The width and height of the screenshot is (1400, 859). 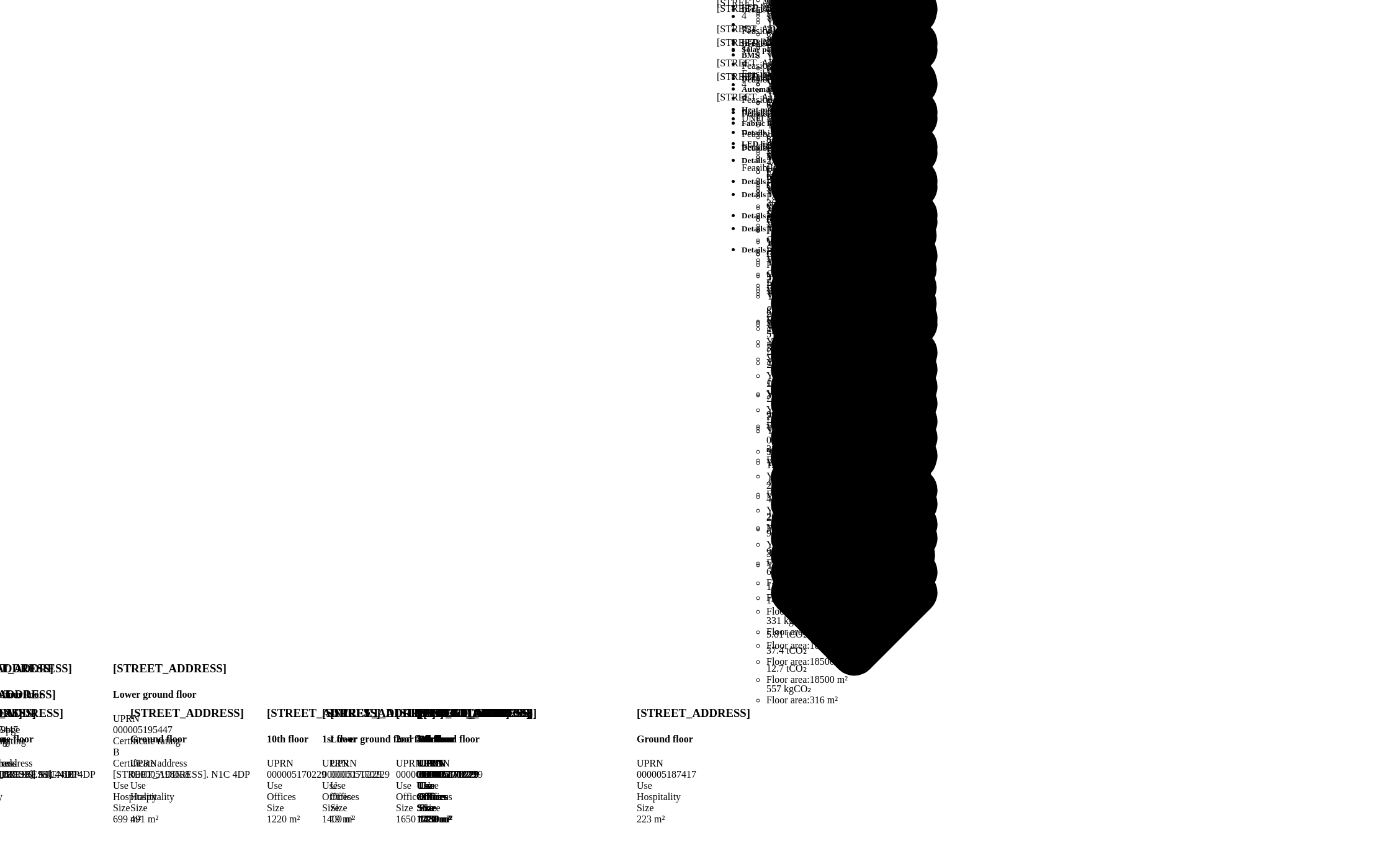 I want to click on li: Yearly energy use change:, so click(x=854, y=493).